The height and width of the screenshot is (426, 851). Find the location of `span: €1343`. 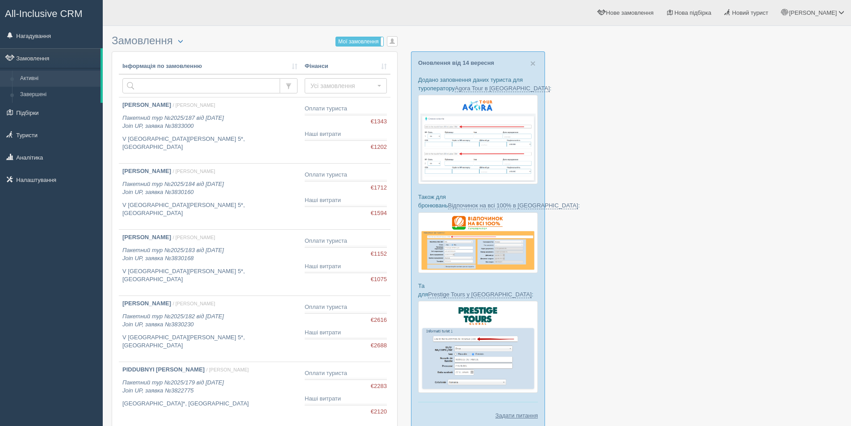

span: €1343 is located at coordinates (379, 121).